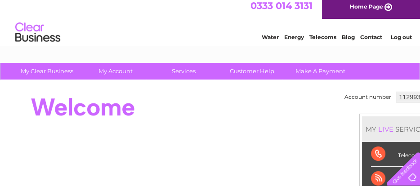 The width and height of the screenshot is (420, 186). What do you see at coordinates (294, 41) in the screenshot?
I see `a: Energy` at bounding box center [294, 41].